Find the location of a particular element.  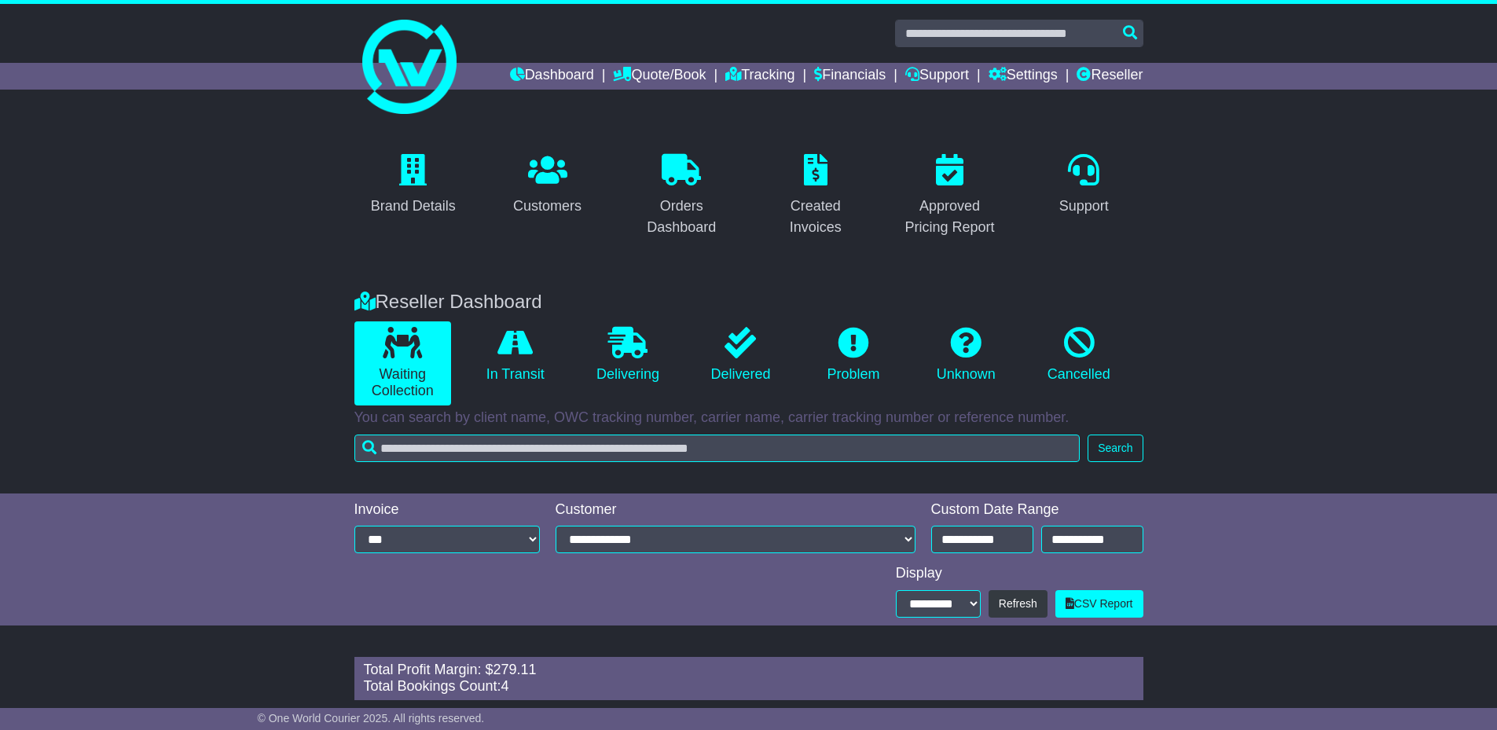

div: Invoice is located at coordinates (447, 510).